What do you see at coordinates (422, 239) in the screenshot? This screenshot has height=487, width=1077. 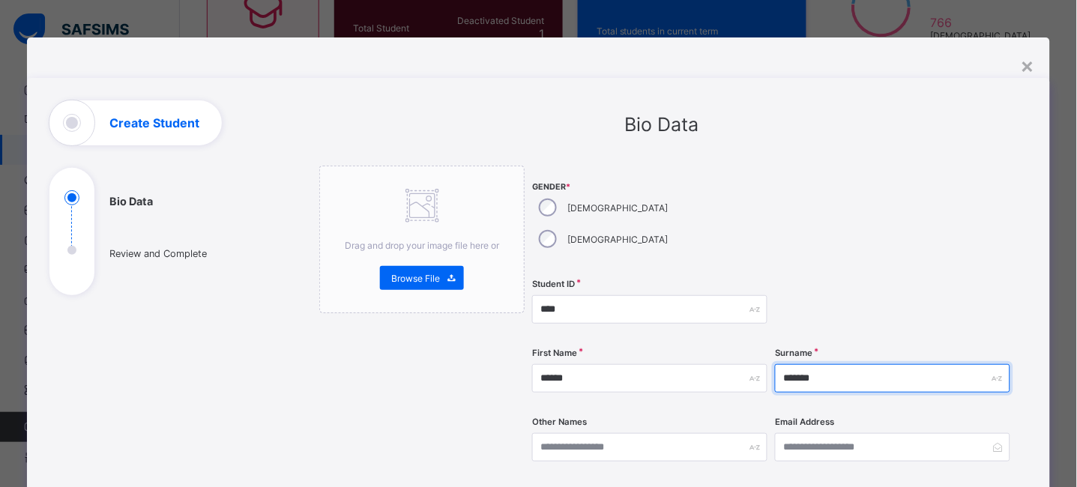 I see `div: Drag and drop your image file here orBrowse File` at bounding box center [422, 239].